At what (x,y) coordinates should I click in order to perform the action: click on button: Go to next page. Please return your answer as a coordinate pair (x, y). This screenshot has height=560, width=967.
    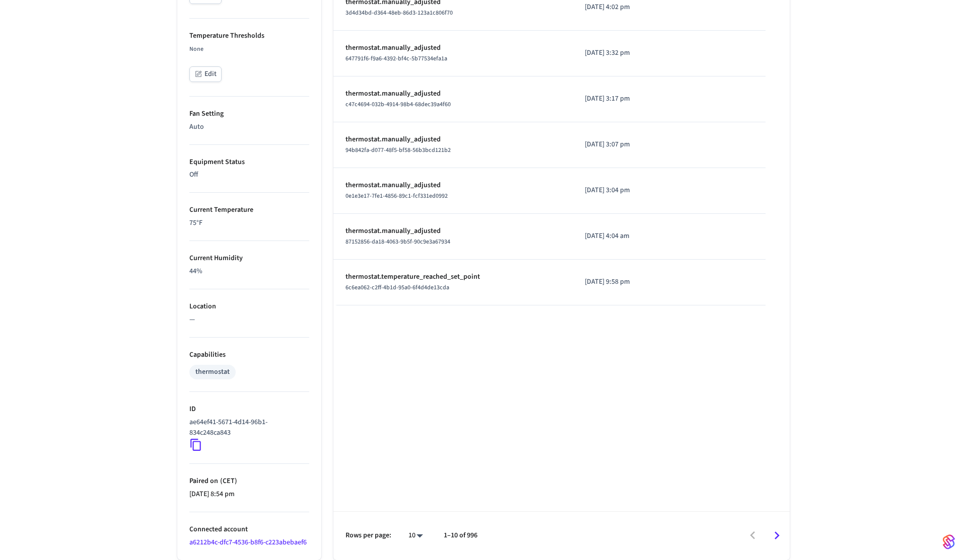
    Looking at the image, I should click on (776, 536).